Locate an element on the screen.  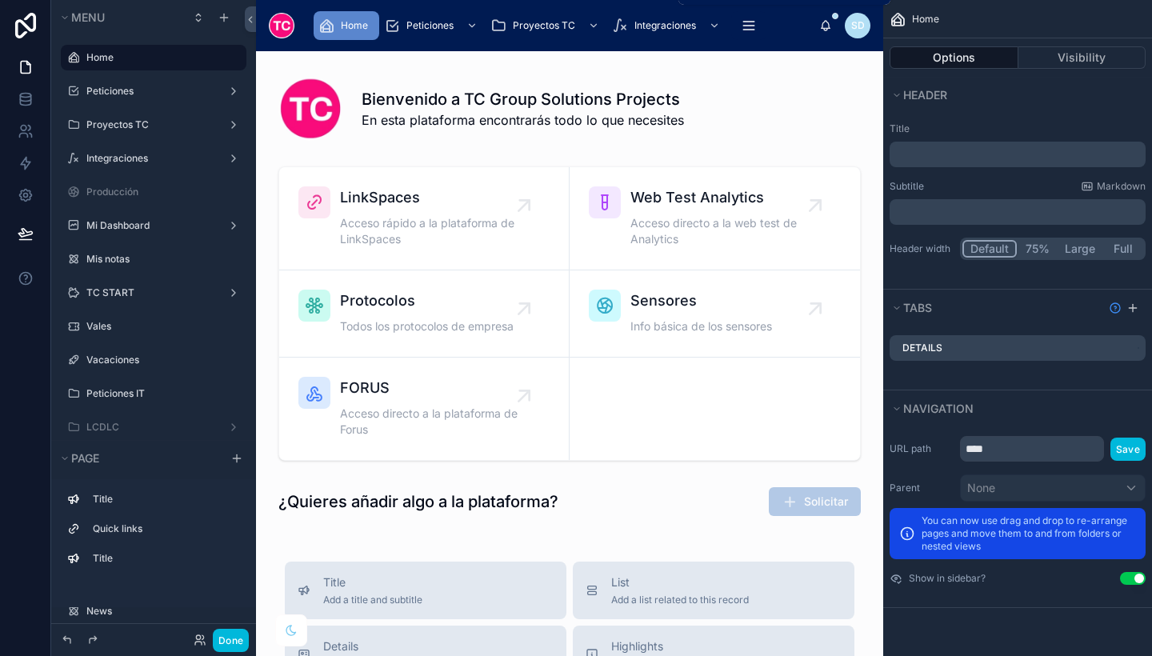
button: 75% is located at coordinates (1037, 249).